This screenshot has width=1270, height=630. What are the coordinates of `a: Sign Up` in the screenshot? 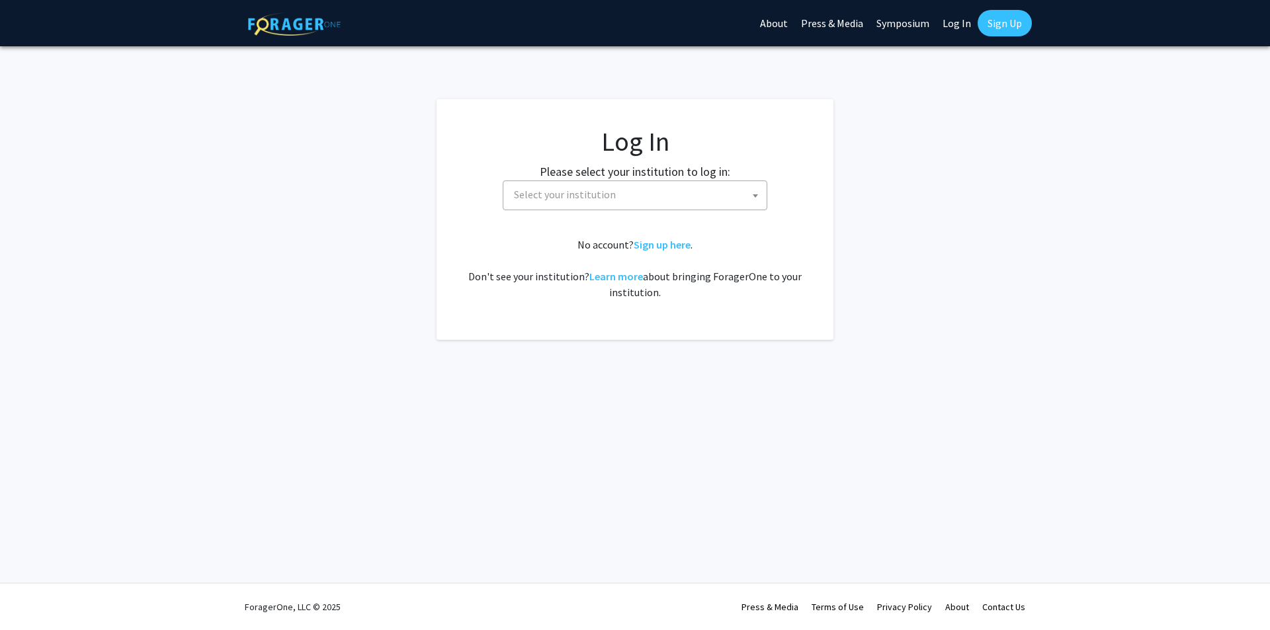 It's located at (1005, 23).